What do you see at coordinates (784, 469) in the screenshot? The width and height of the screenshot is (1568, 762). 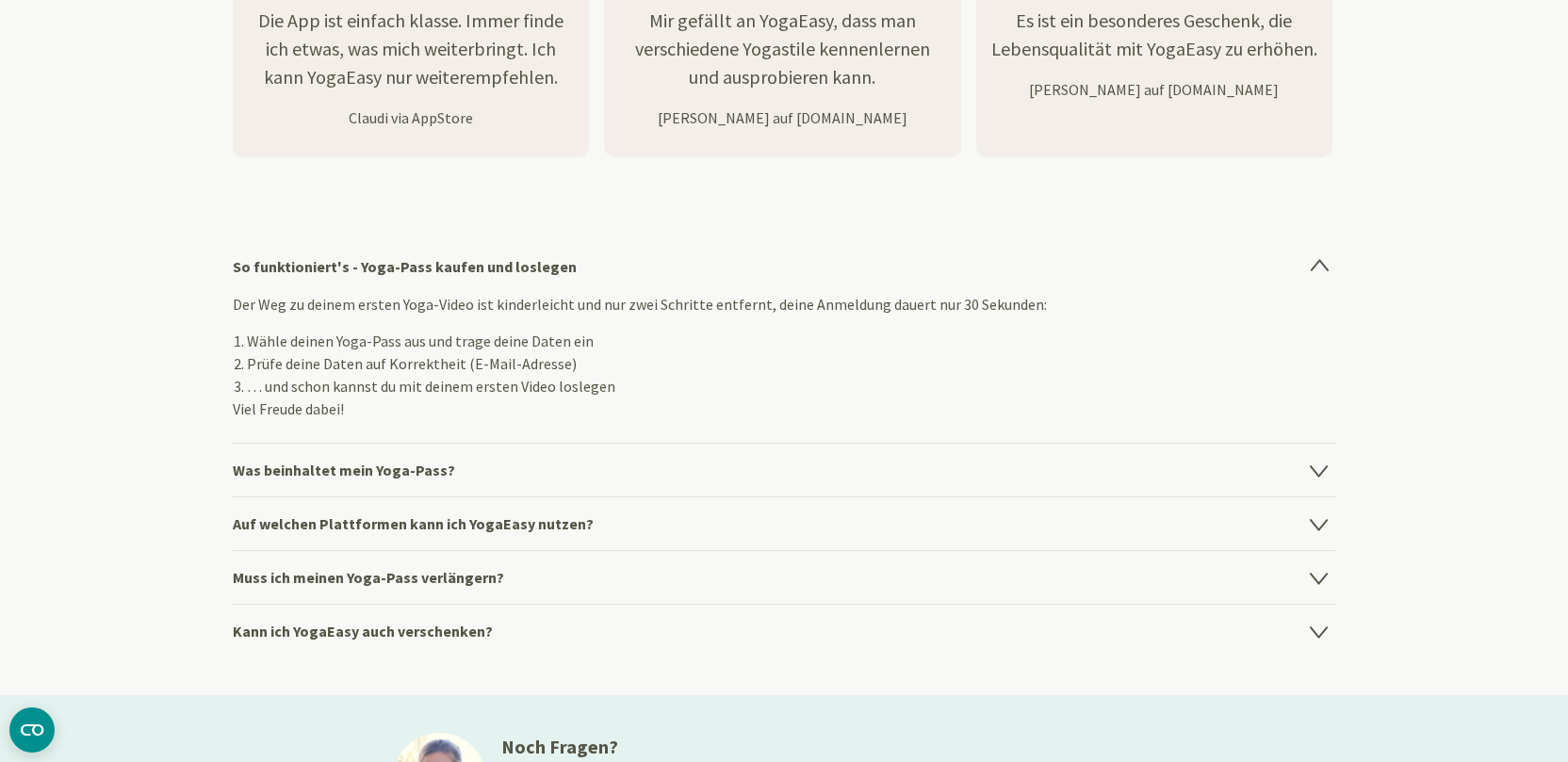 I see `h4: Was beinhaltet mein Yoga-Pass?` at bounding box center [784, 469].